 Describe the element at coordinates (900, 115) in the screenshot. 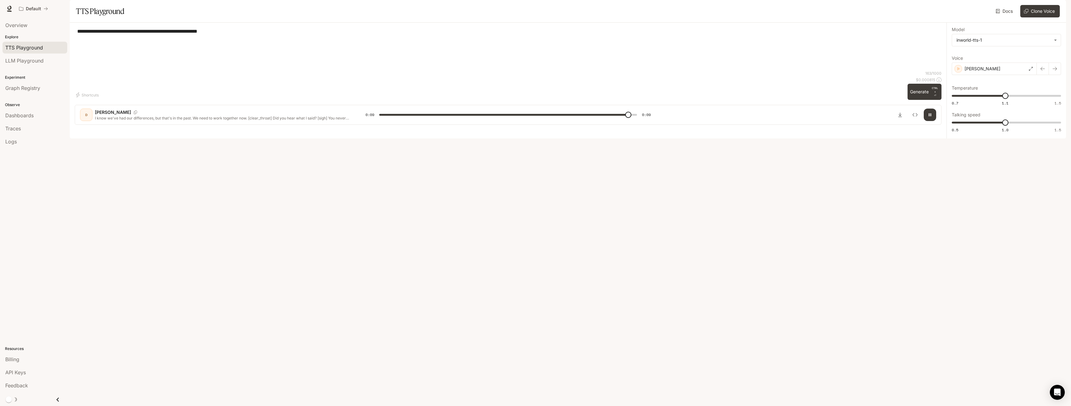

I see `button: Download audio` at that location.